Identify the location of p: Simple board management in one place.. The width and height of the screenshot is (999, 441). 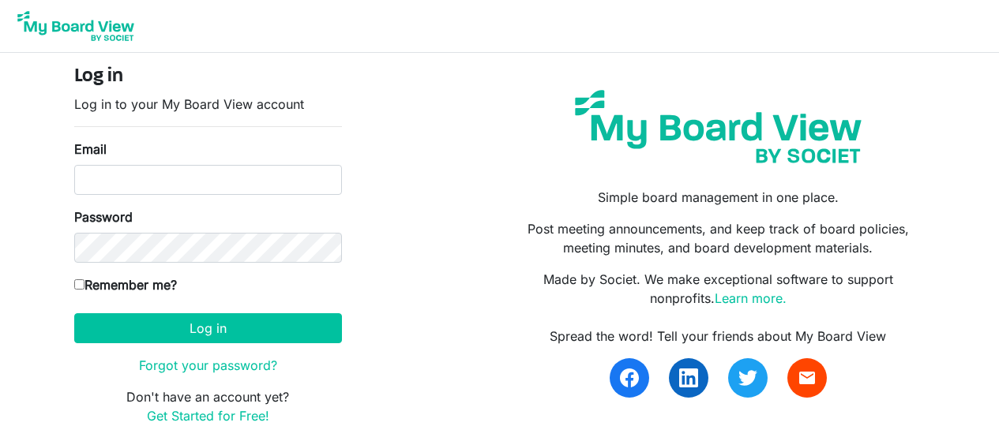
(718, 197).